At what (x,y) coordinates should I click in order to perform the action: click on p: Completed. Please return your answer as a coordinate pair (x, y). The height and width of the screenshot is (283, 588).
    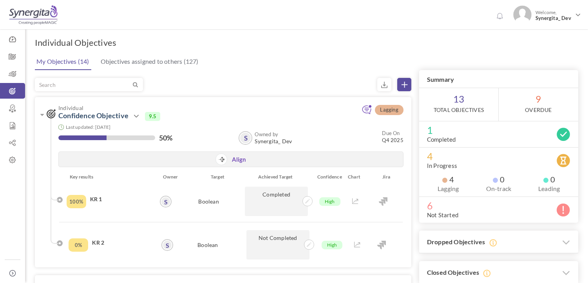
    Looking at the image, I should click on (276, 201).